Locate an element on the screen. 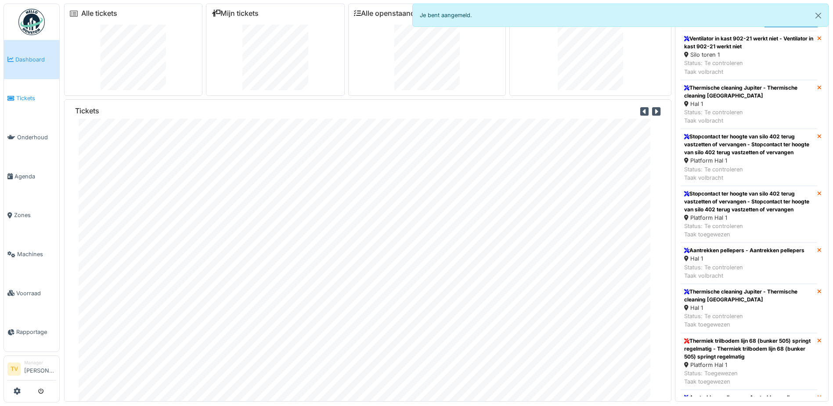 Image resolution: width=833 pixels, height=406 pixels. div: Status: Toegewezen Taak toegewezen is located at coordinates (749, 377).